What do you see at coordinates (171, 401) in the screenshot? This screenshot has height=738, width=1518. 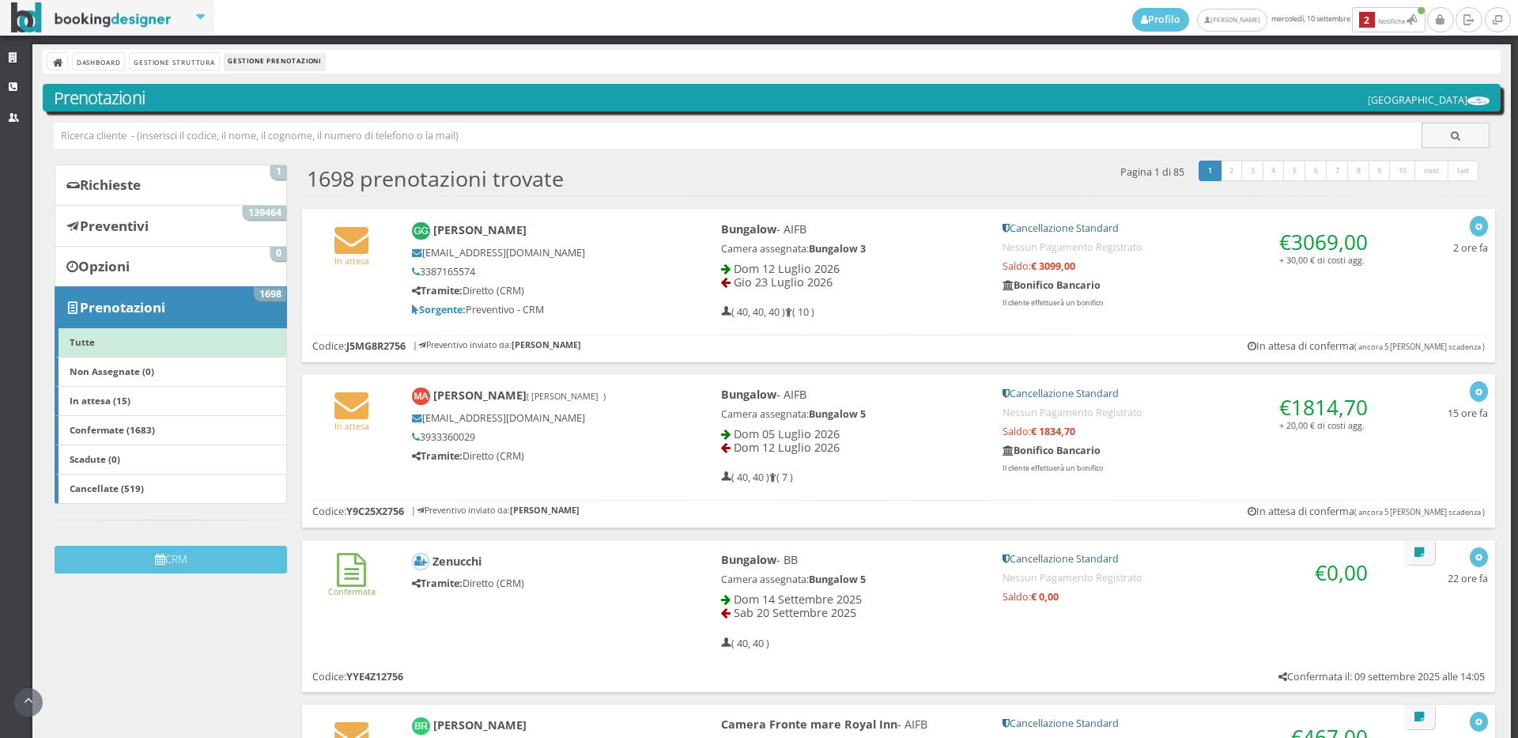 I see `a: In attesa (15)` at bounding box center [171, 401].